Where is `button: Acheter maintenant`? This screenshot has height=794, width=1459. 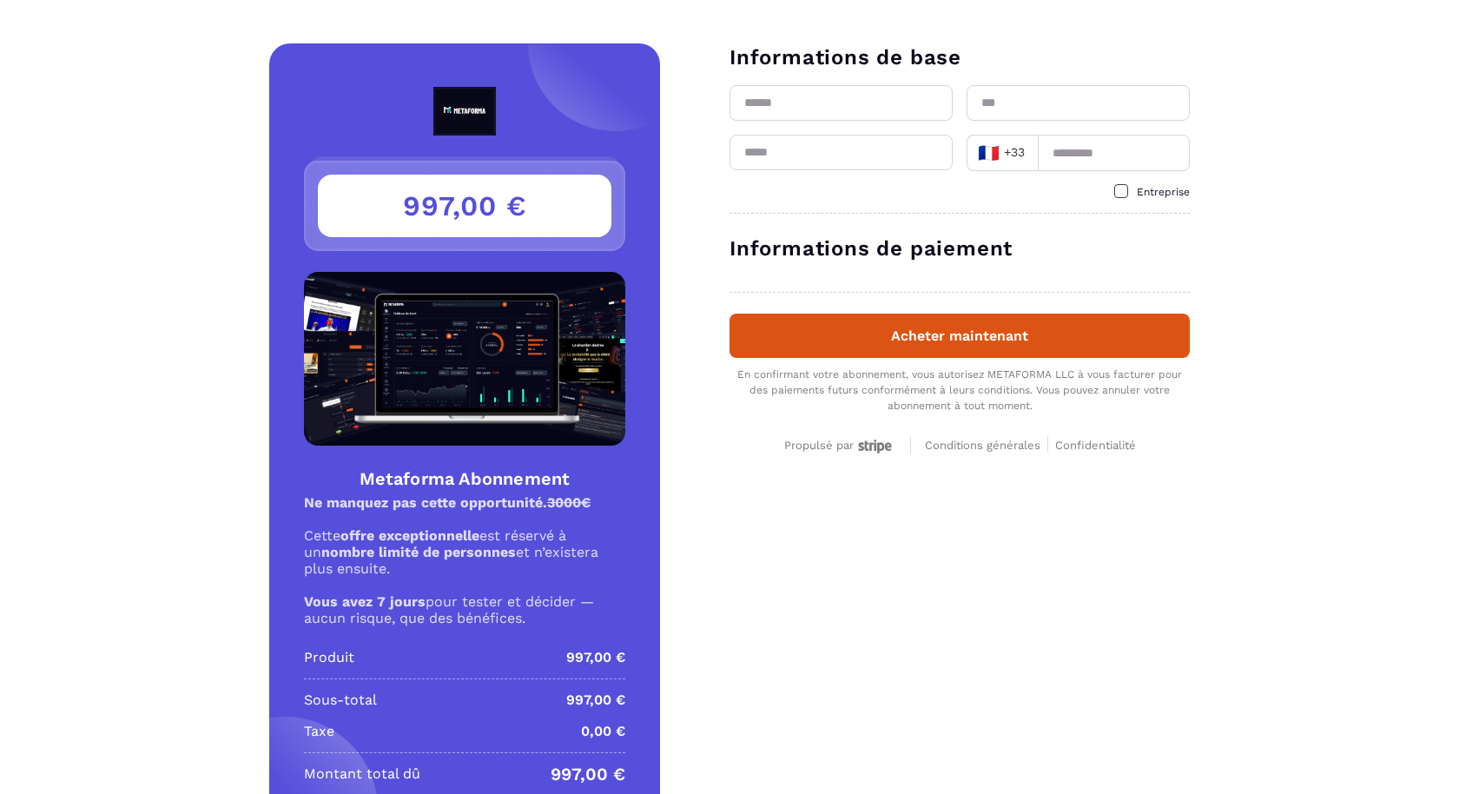
button: Acheter maintenant is located at coordinates (960, 335).